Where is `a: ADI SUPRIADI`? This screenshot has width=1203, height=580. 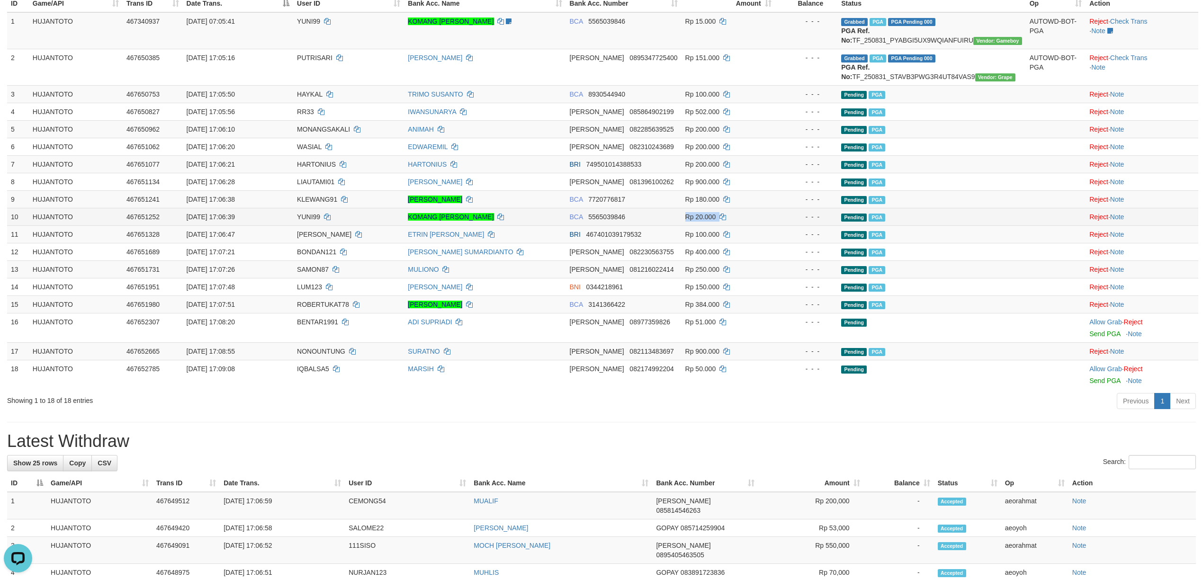
a: ADI SUPRIADI is located at coordinates (430, 322).